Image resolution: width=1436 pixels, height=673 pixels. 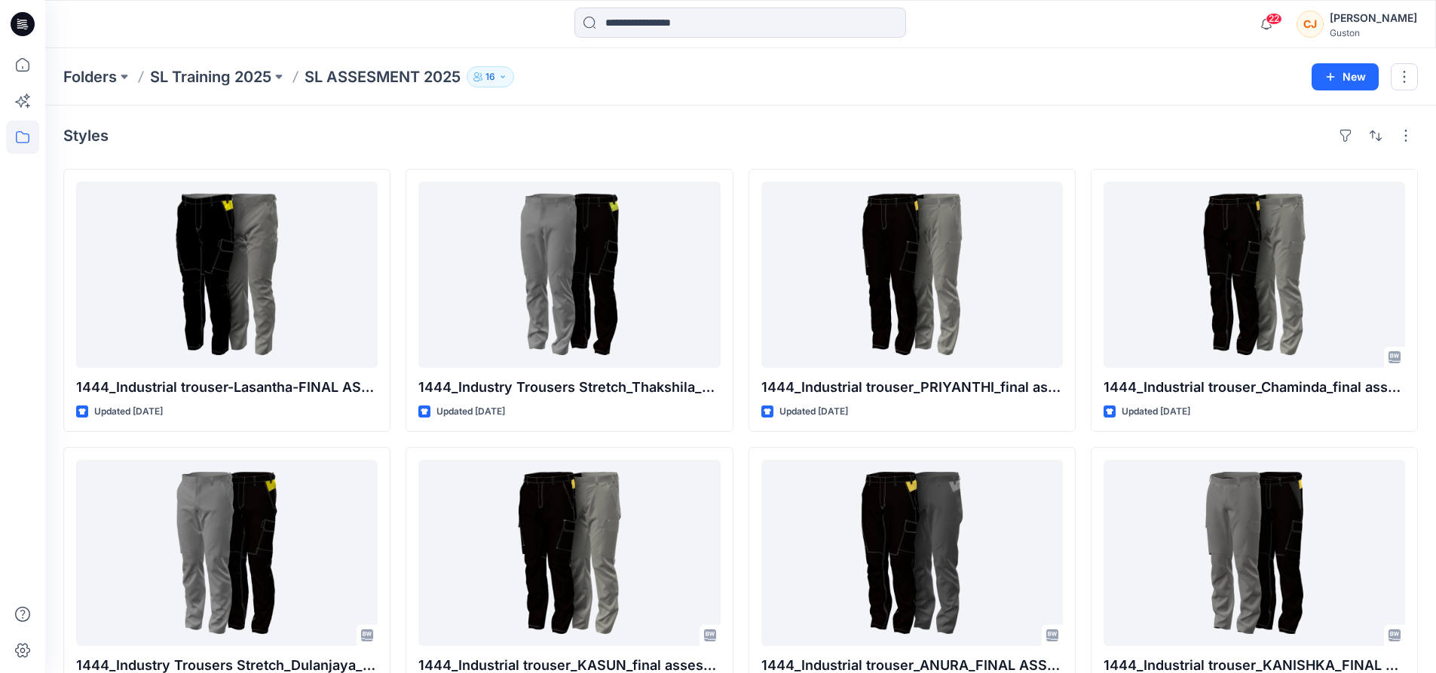 I want to click on p: 1444_Industrial trouser-Lasantha-FINAL ASSINGMENT, so click(x=227, y=388).